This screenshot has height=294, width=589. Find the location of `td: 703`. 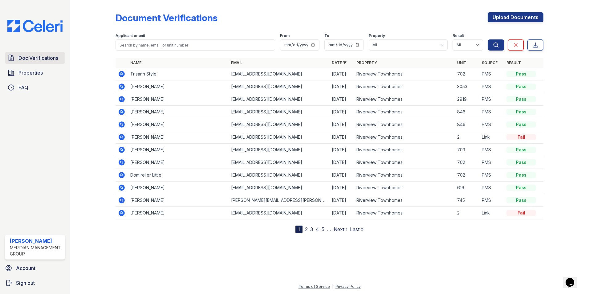

td: 703 is located at coordinates (467, 150).